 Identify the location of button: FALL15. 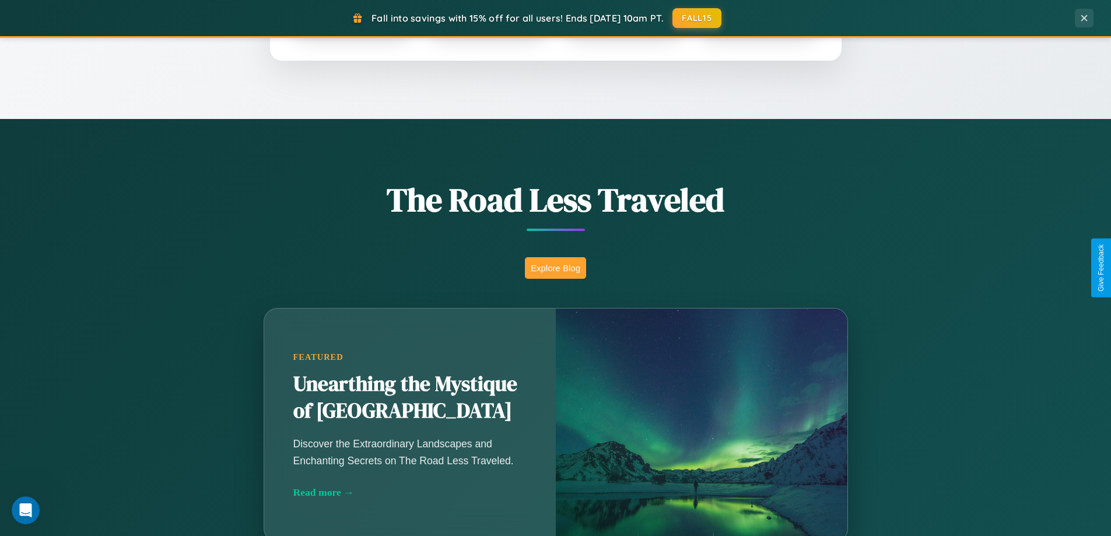
(697, 18).